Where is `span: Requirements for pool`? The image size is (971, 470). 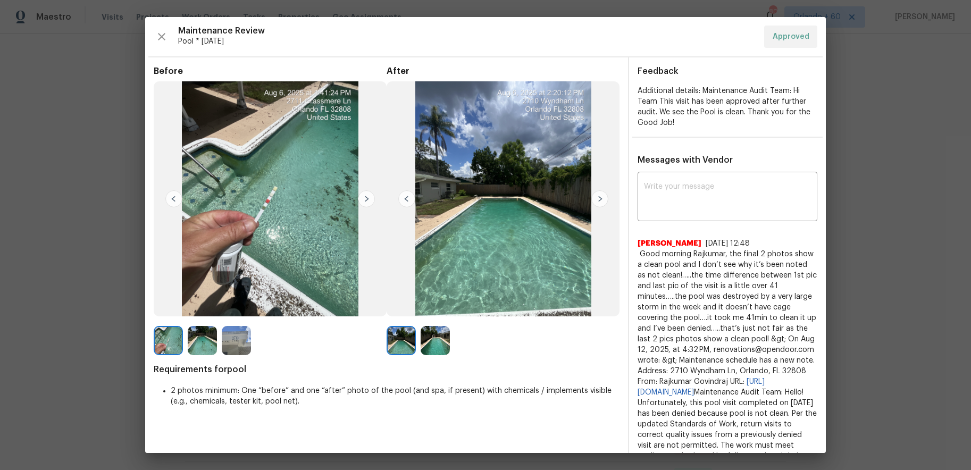 span: Requirements for pool is located at coordinates (387, 370).